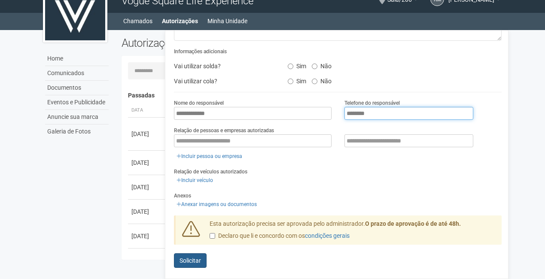 The image size is (545, 279). I want to click on label: Anexos, so click(182, 196).